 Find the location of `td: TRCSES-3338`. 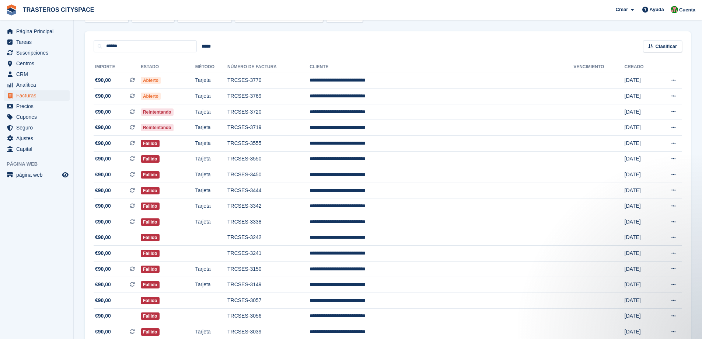

td: TRCSES-3338 is located at coordinates (268, 222).